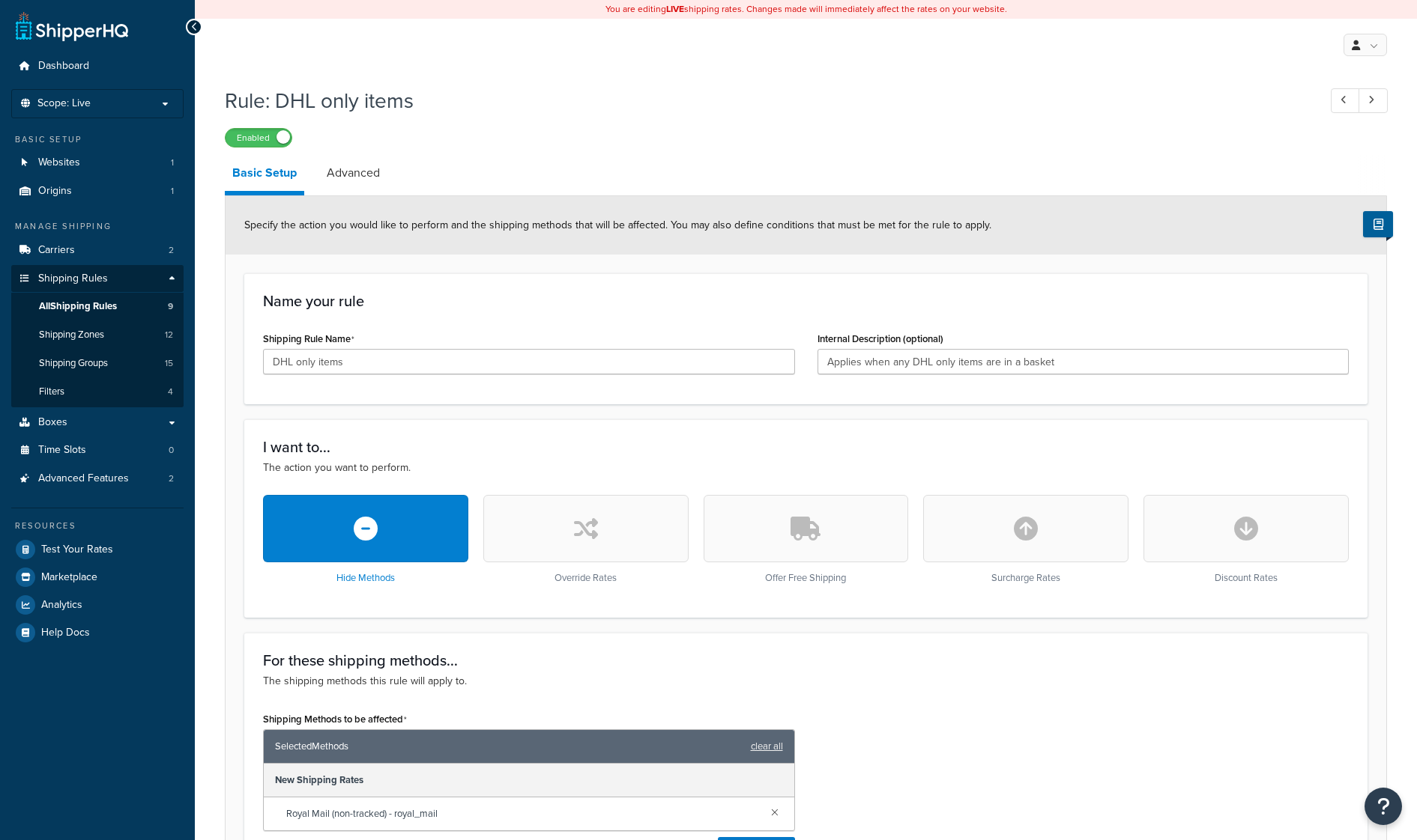 Image resolution: width=1417 pixels, height=840 pixels. Describe the element at coordinates (1345, 101) in the screenshot. I see `a: Previous Record` at that location.